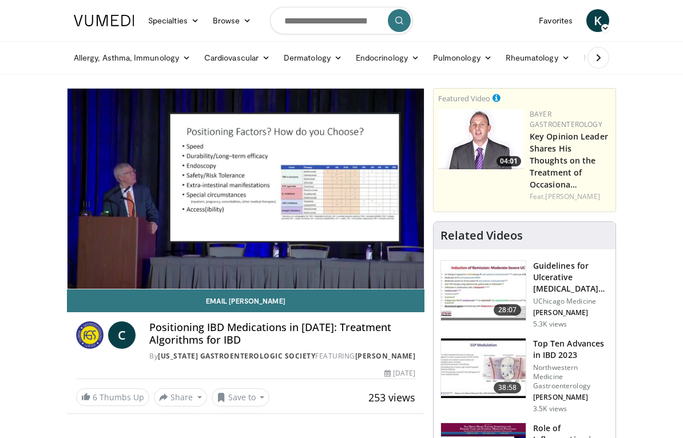  I want to click on div: Feat., so click(570, 197).